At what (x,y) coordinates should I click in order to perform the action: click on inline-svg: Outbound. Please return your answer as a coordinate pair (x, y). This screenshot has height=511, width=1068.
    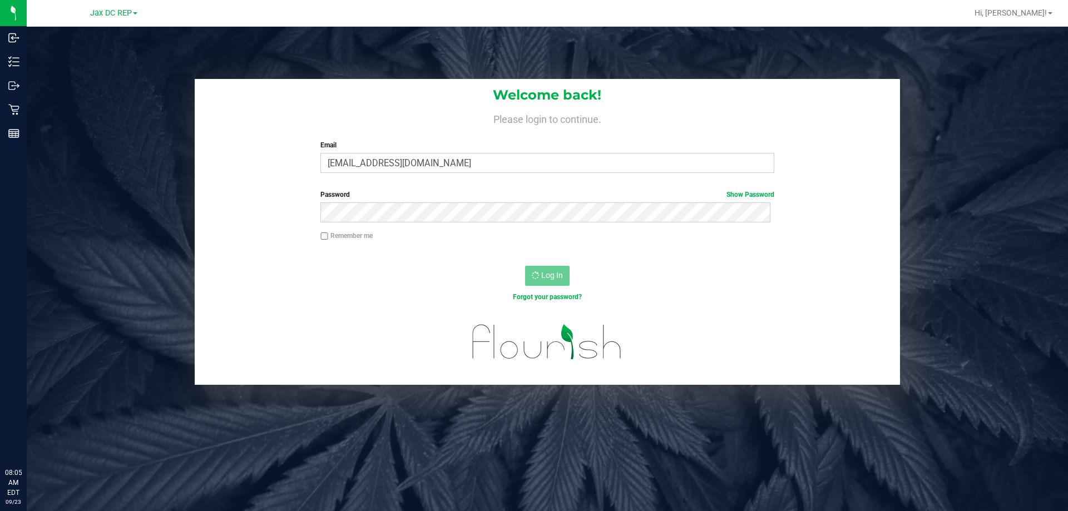
    Looking at the image, I should click on (14, 86).